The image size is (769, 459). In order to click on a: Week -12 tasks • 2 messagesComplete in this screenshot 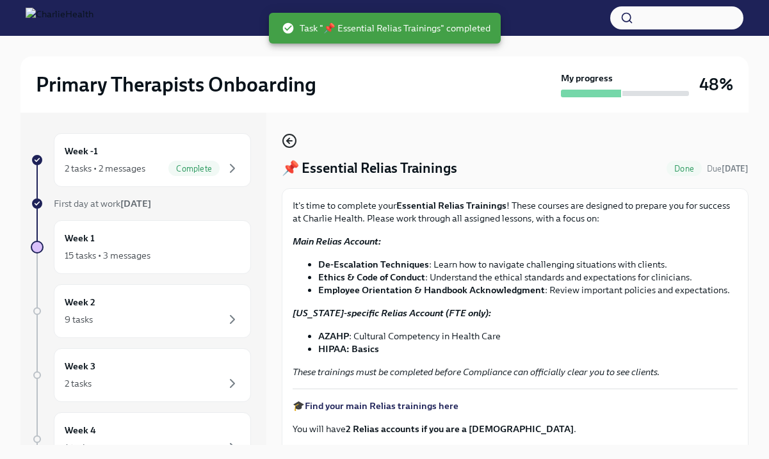, I will do `click(141, 160)`.